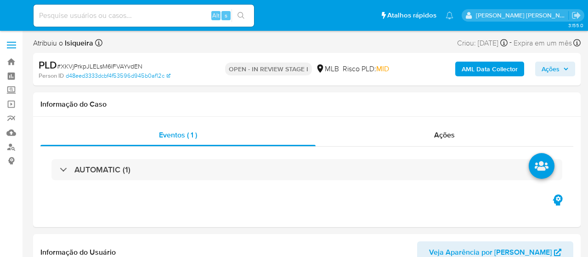 The height and width of the screenshot is (257, 588). Describe the element at coordinates (178, 135) in the screenshot. I see `span: Eventos ( 1 )` at that location.